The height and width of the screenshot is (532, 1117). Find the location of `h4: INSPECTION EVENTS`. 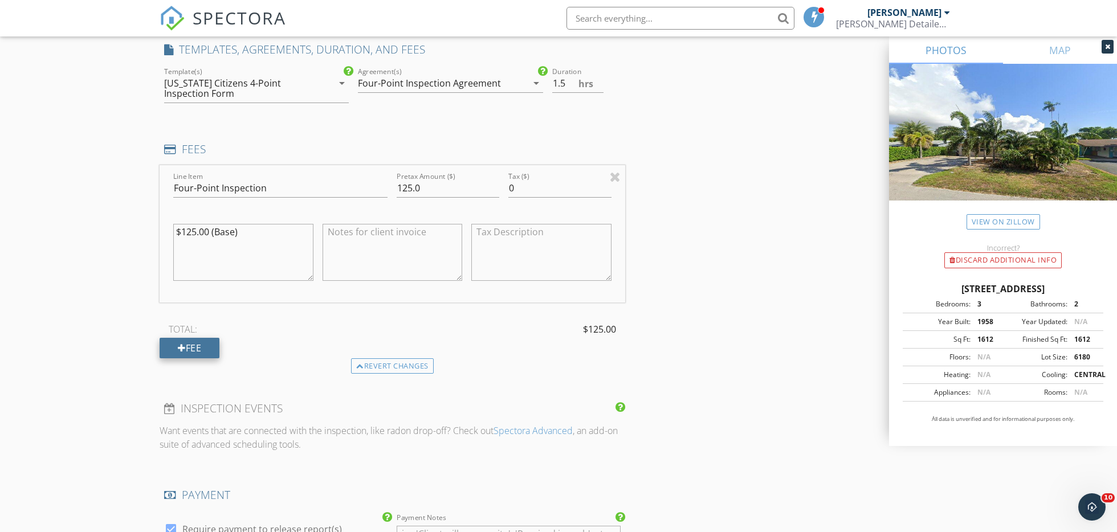

h4: INSPECTION EVENTS is located at coordinates (392, 408).